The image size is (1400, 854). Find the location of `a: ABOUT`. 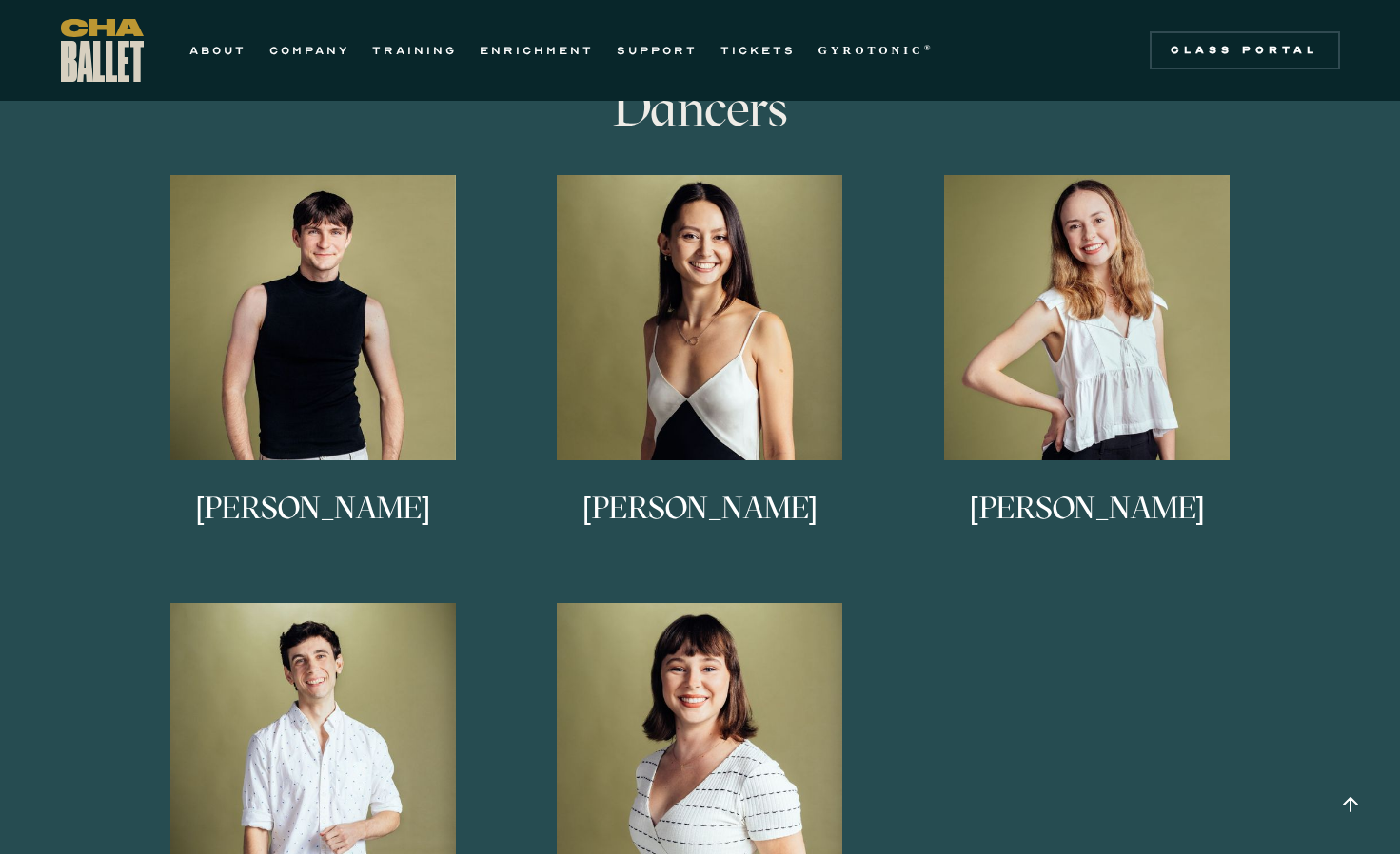

a: ABOUT is located at coordinates (218, 50).